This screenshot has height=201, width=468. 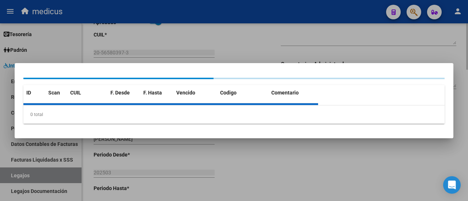 What do you see at coordinates (124, 93) in the screenshot?
I see `datatable-header-cell: F. Desde` at bounding box center [124, 93].